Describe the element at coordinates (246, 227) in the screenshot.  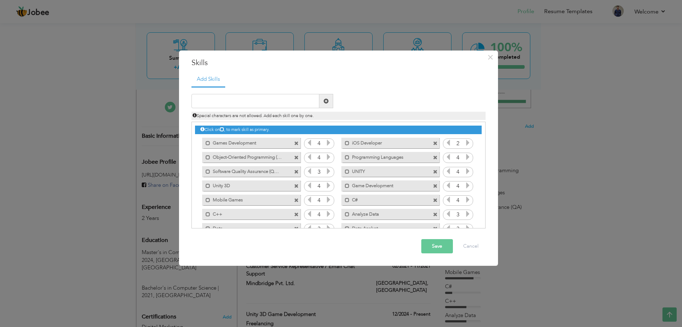
I see `label: Data` at that location.